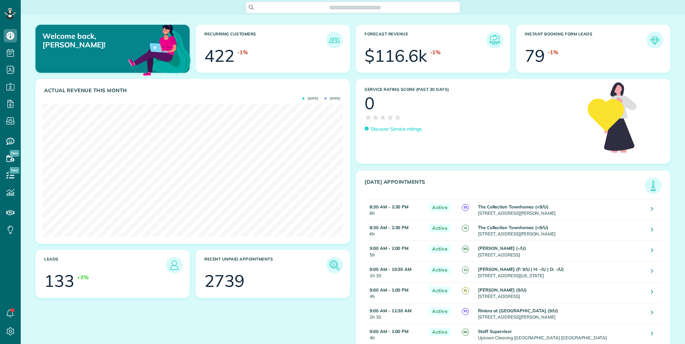 This screenshot has width=685, height=344. I want to click on img: icon_recurring_customers-cf858462ba22bcd05b5a5880d41d6543d210077de5bb9ebc9590e49fd87d84ed.png, so click(334, 40).